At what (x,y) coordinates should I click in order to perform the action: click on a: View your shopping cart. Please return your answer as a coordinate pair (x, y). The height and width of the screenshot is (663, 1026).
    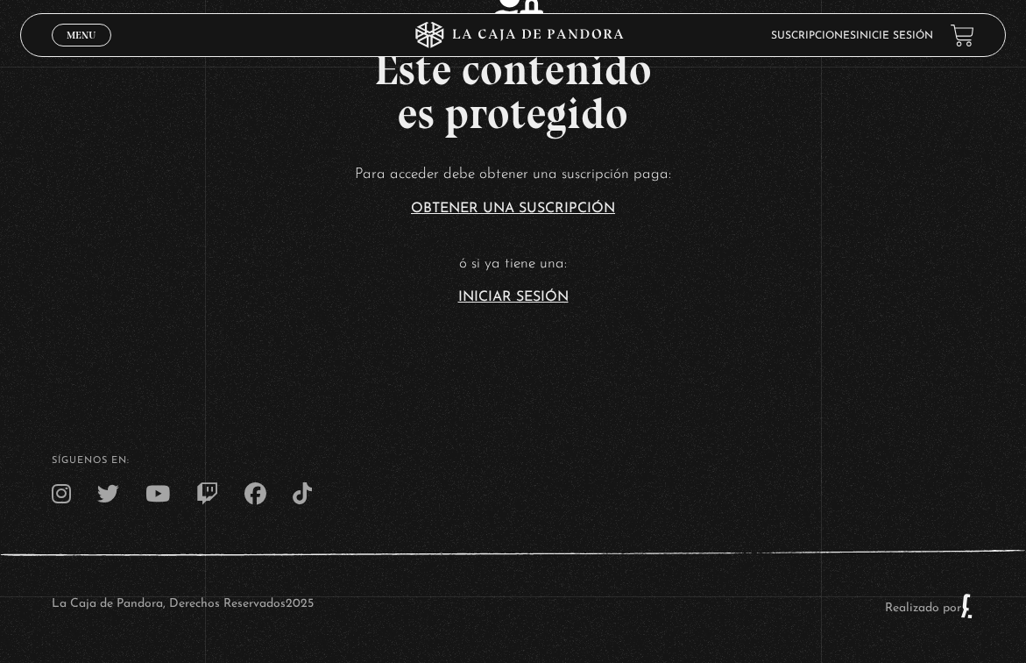
    Looking at the image, I should click on (962, 35).